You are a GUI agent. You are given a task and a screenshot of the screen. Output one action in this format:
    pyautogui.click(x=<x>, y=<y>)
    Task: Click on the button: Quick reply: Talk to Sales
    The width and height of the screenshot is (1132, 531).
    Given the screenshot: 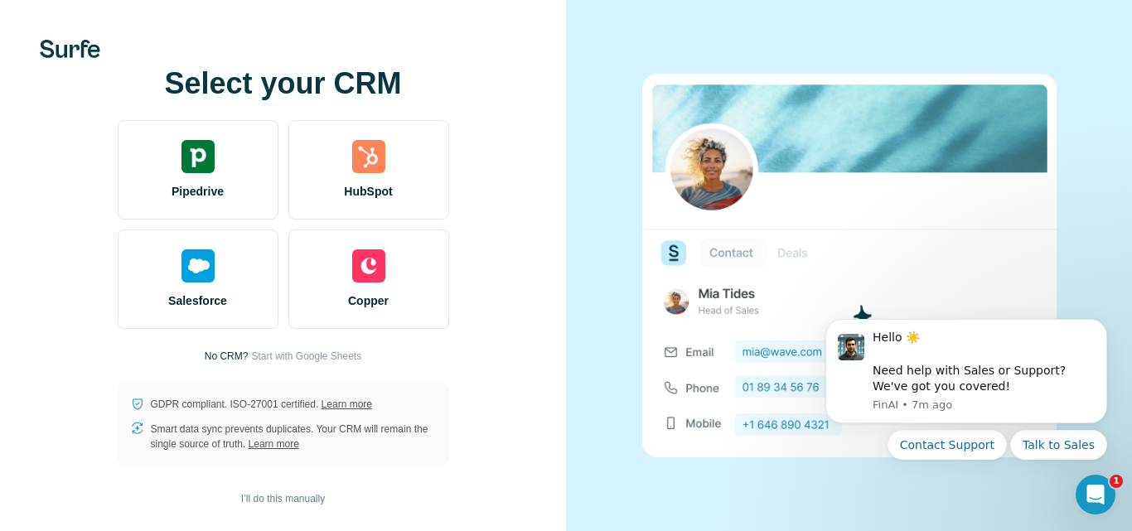 What is the action you would take?
    pyautogui.click(x=258, y=147)
    